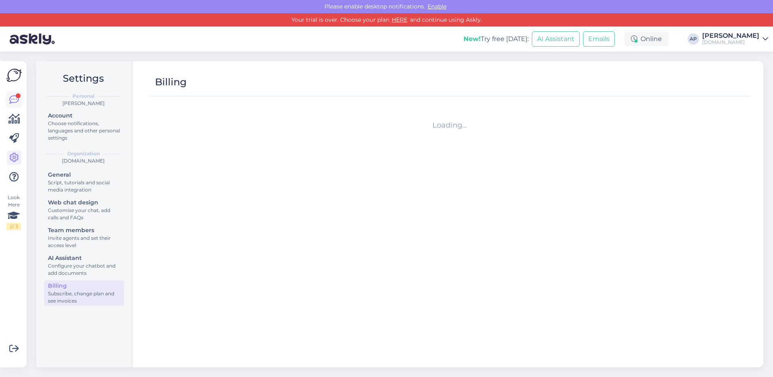  I want to click on div: Subscribe, change plan and see invoices, so click(84, 298).